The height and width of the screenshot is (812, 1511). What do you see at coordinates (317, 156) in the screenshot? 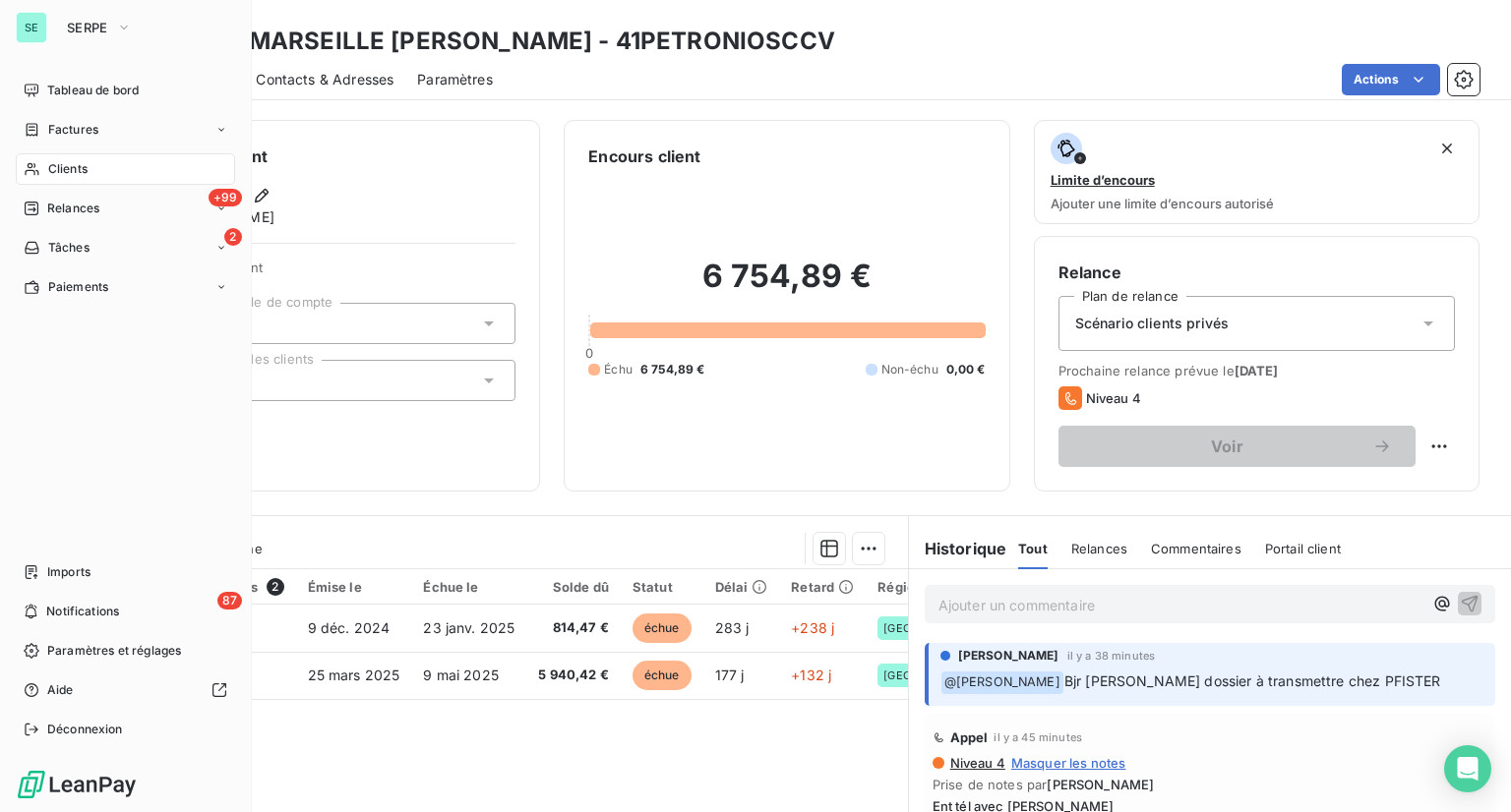
I see `h6: Informations client` at bounding box center [317, 156].